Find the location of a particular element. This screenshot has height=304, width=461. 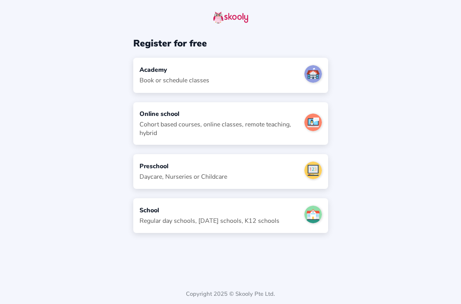

div: Online school is located at coordinates (219, 114).